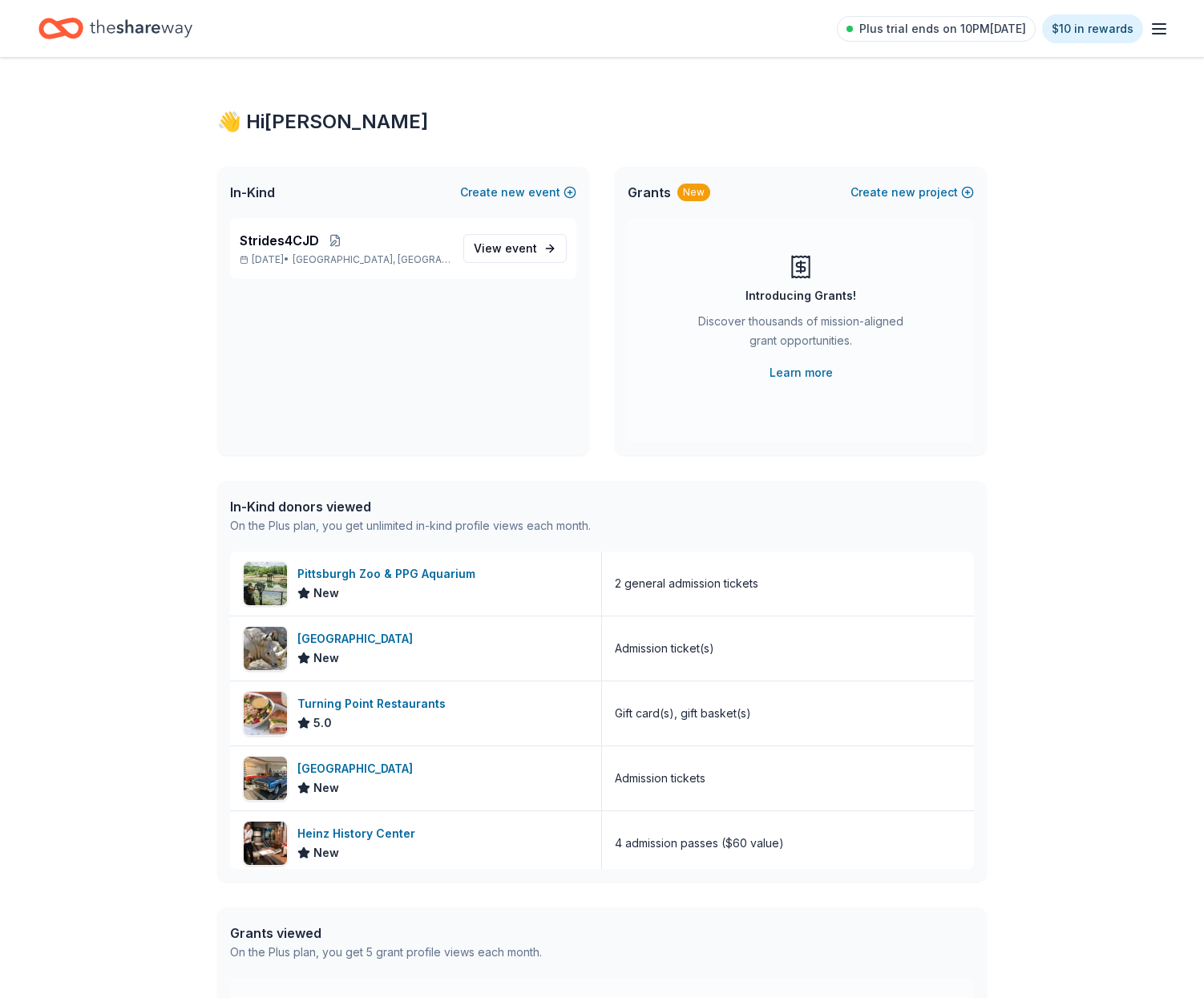 Image resolution: width=1204 pixels, height=998 pixels. What do you see at coordinates (411, 526) in the screenshot?
I see `div: On the Plus plan, you get unlimited in-kind profile views each month.` at bounding box center [411, 526].